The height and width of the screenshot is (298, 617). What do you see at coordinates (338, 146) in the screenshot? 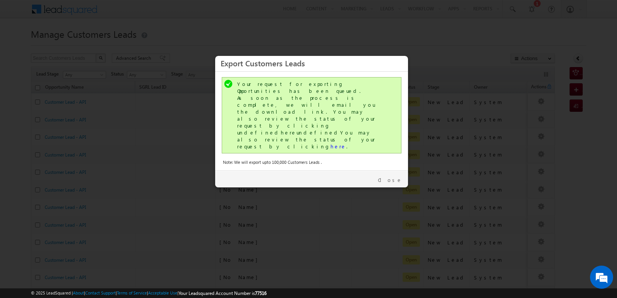
I see `a: here` at bounding box center [338, 146].